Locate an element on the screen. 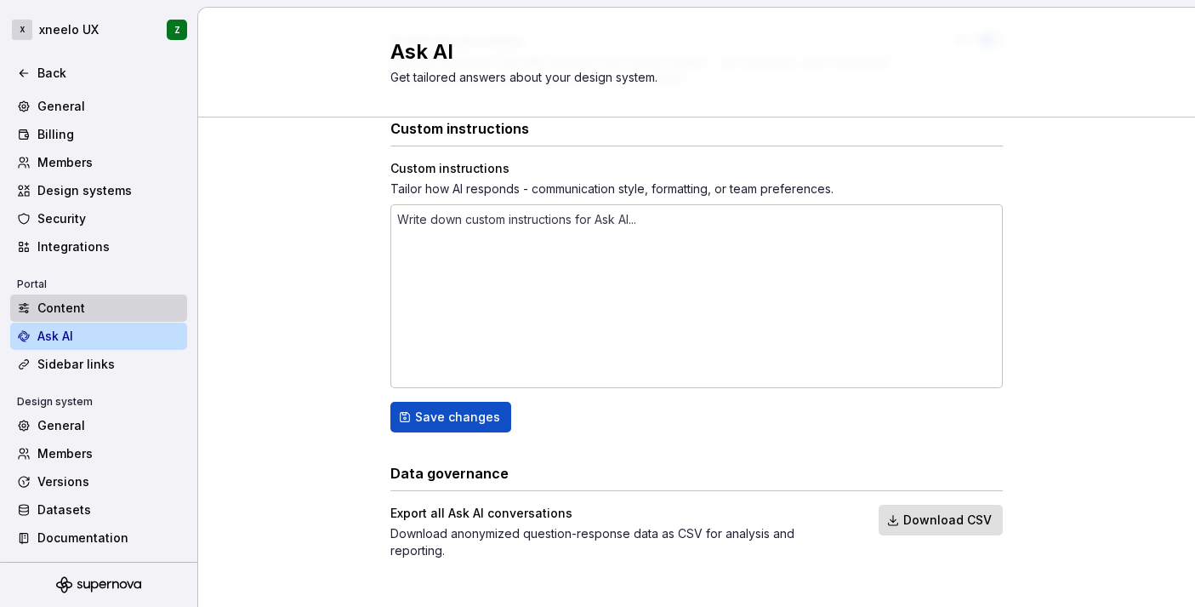 Image resolution: width=1195 pixels, height=607 pixels. a: Versions is located at coordinates (99, 482).